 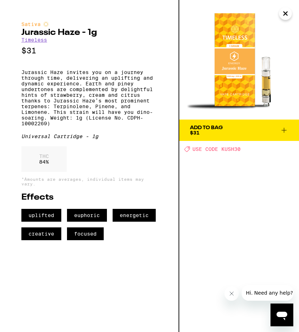 What do you see at coordinates (46, 24) in the screenshot?
I see `img: sativaColor.svg` at bounding box center [46, 24].